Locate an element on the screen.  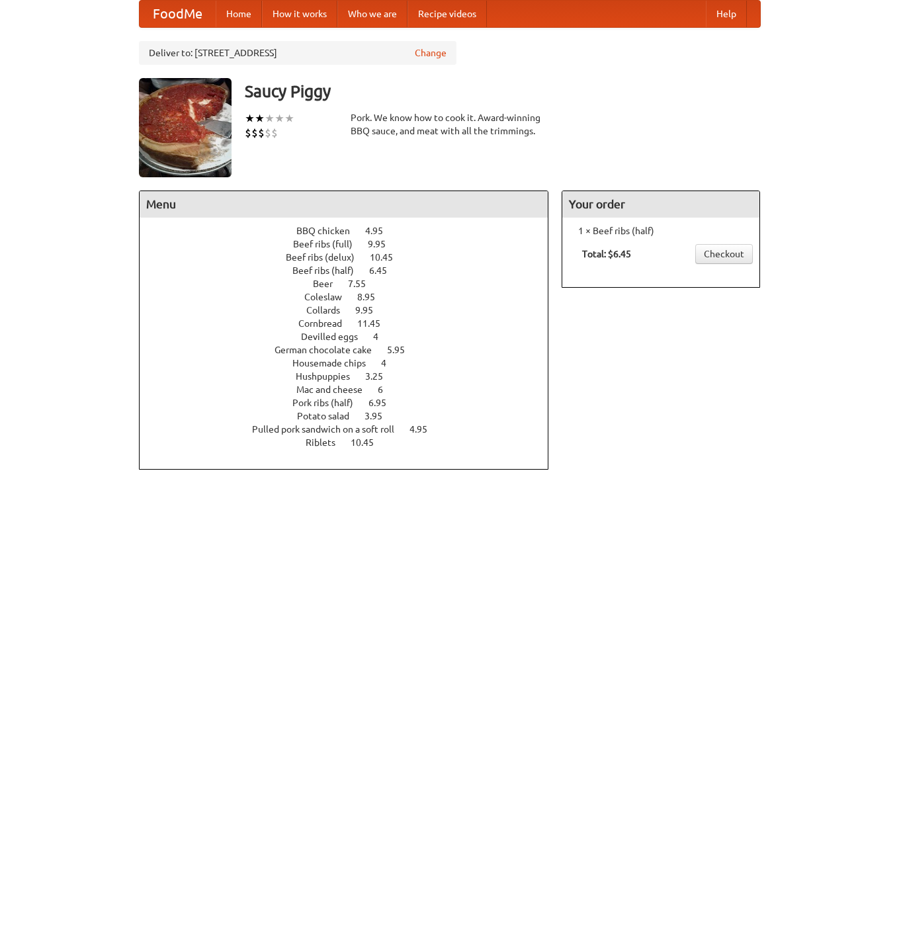
span: Housemade chips is located at coordinates (336, 363).